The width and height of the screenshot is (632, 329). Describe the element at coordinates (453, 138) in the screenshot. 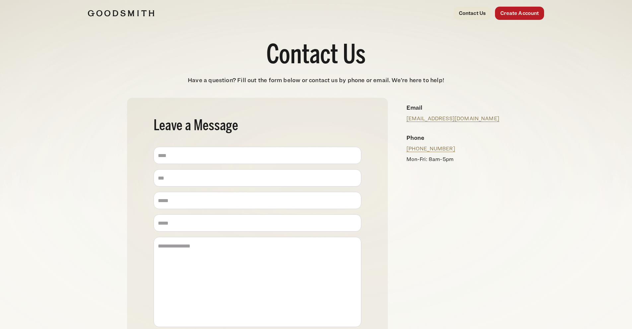

I see `h4: Phone` at that location.